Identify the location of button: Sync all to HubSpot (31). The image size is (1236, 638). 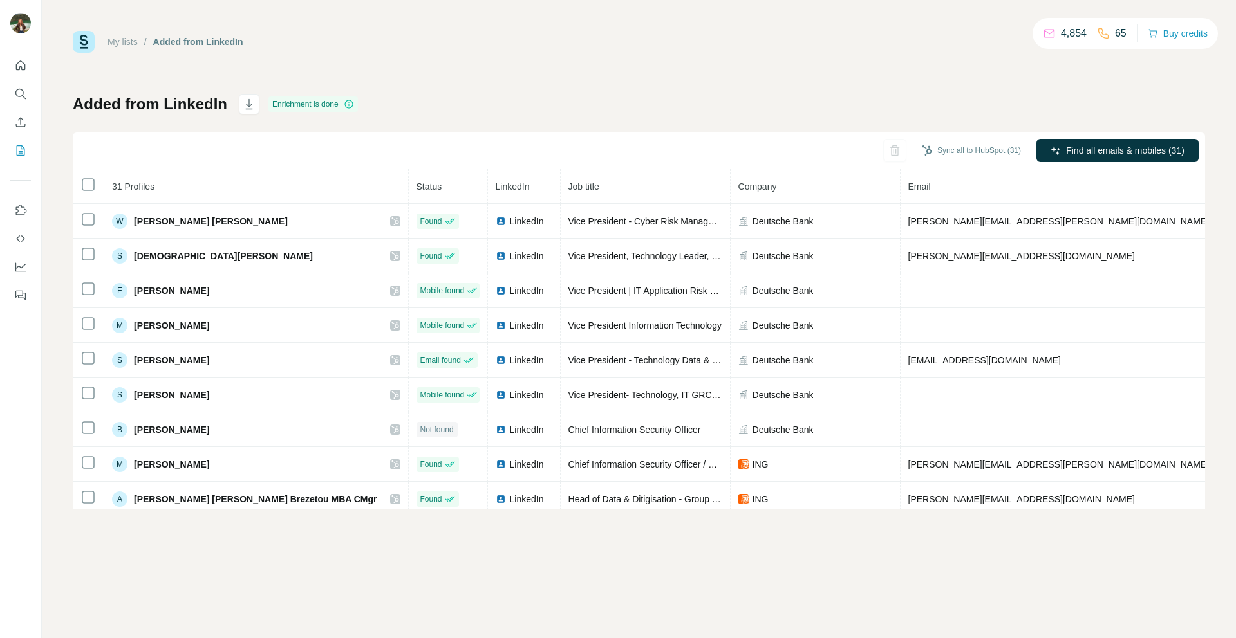
(971, 151).